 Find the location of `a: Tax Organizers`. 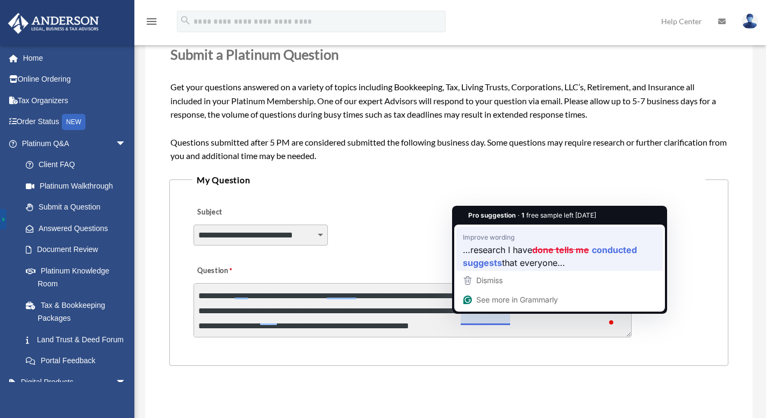

a: Tax Organizers is located at coordinates (75, 101).